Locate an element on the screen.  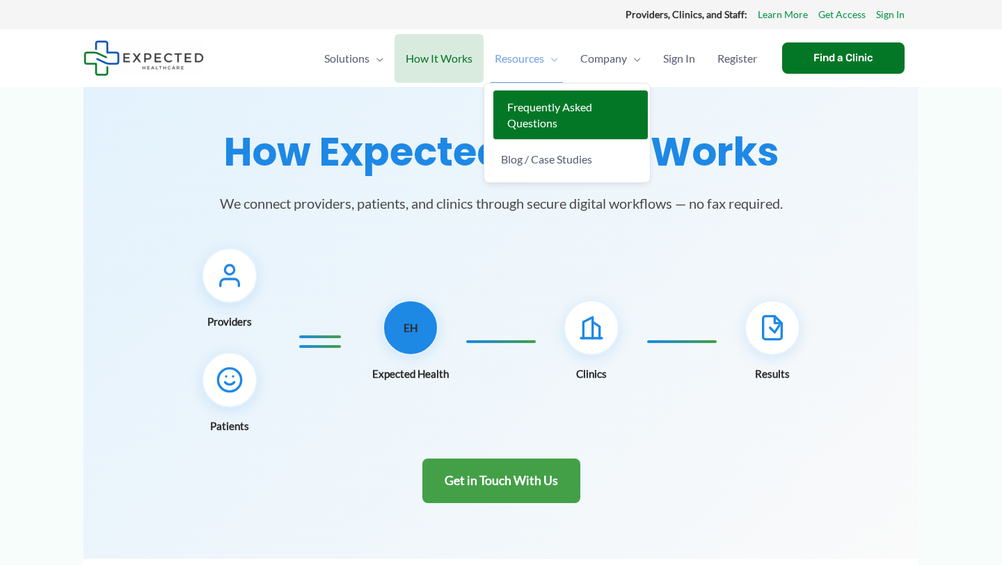
nav: Primary Site Navigation is located at coordinates (541, 58).